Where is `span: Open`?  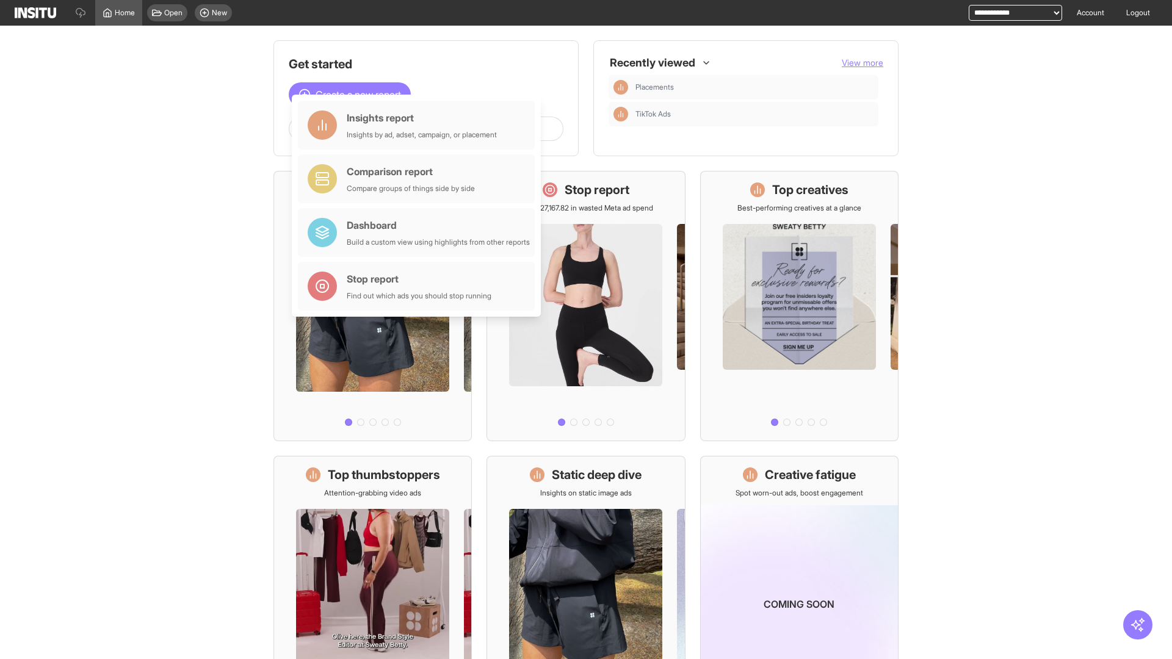 span: Open is located at coordinates (173, 13).